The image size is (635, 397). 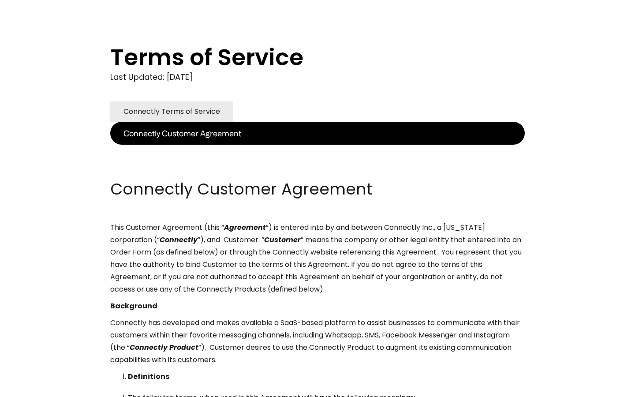 What do you see at coordinates (171, 111) in the screenshot?
I see `div: Connectly Terms of Service` at bounding box center [171, 111].